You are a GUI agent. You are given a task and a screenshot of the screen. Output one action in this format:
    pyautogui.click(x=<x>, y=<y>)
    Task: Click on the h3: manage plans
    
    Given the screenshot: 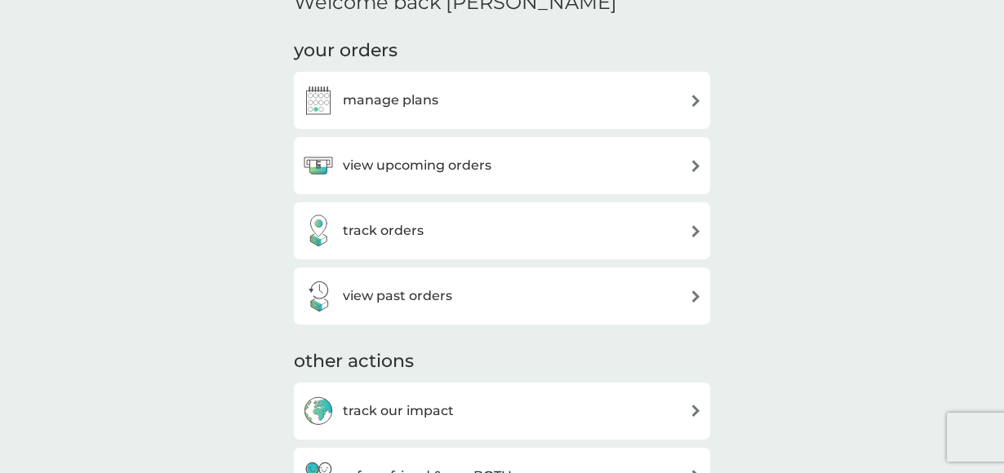 What is the action you would take?
    pyautogui.click(x=390, y=100)
    